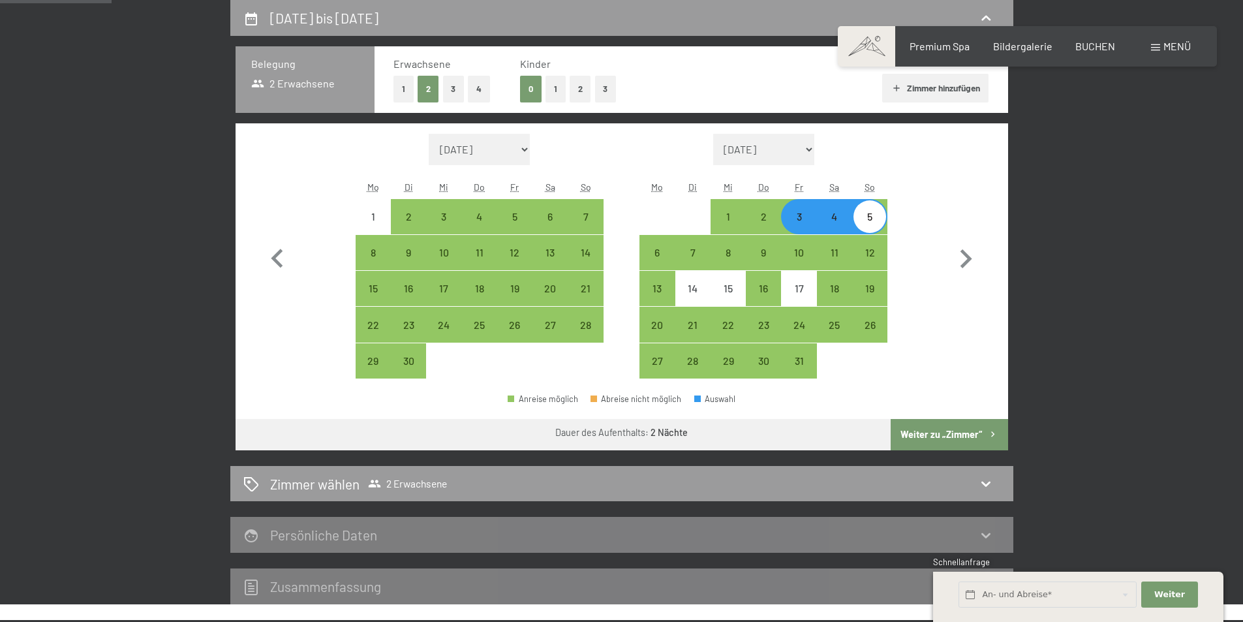  What do you see at coordinates (373, 187) in the screenshot?
I see `abbr: Montag` at bounding box center [373, 187].